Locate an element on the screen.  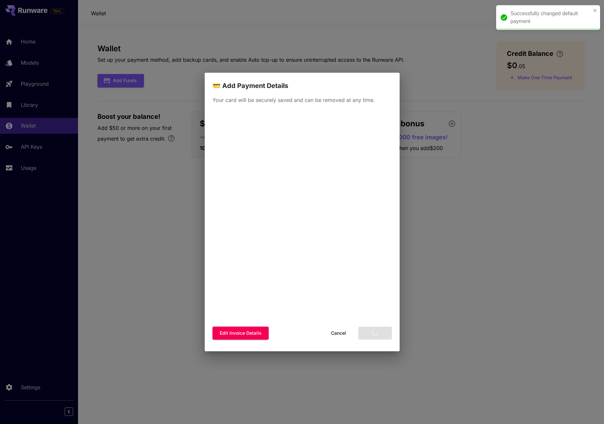
button: Edit invoice details is located at coordinates (240, 333).